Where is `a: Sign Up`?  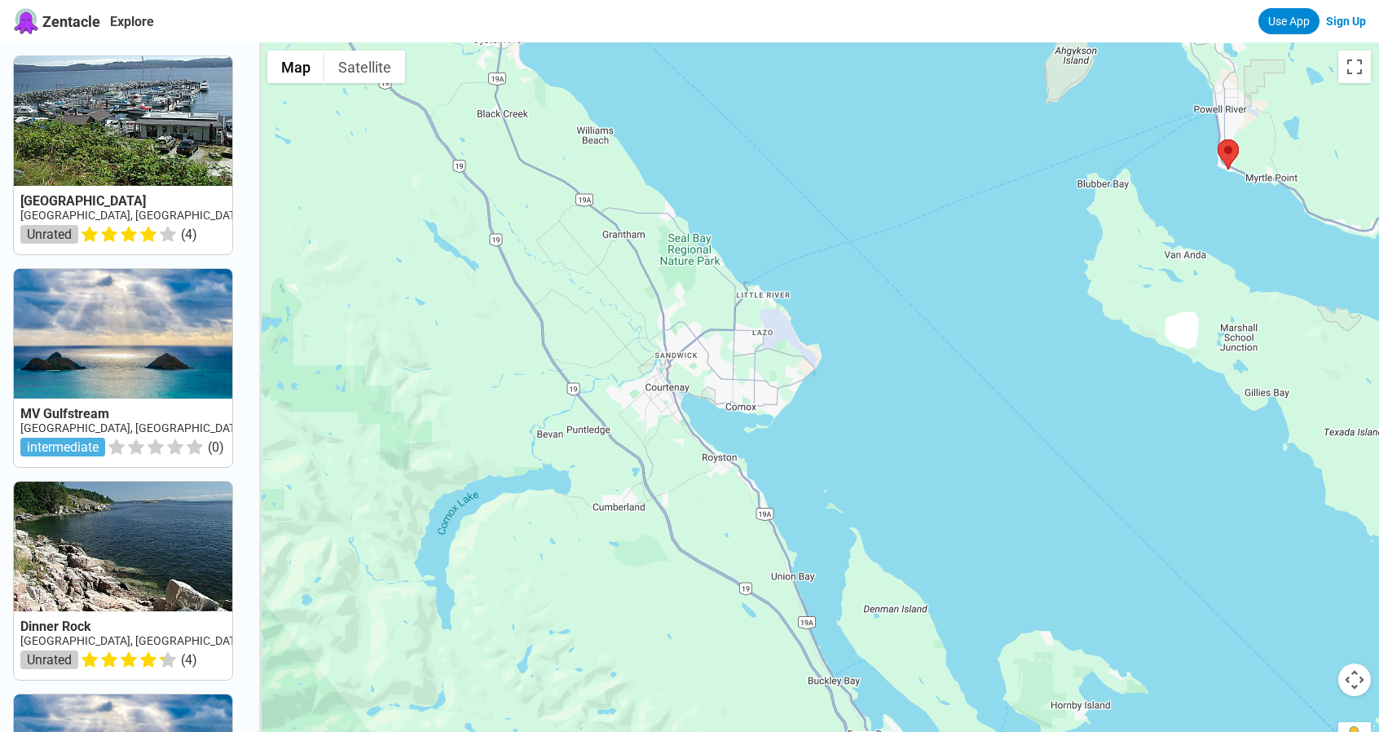 a: Sign Up is located at coordinates (1346, 21).